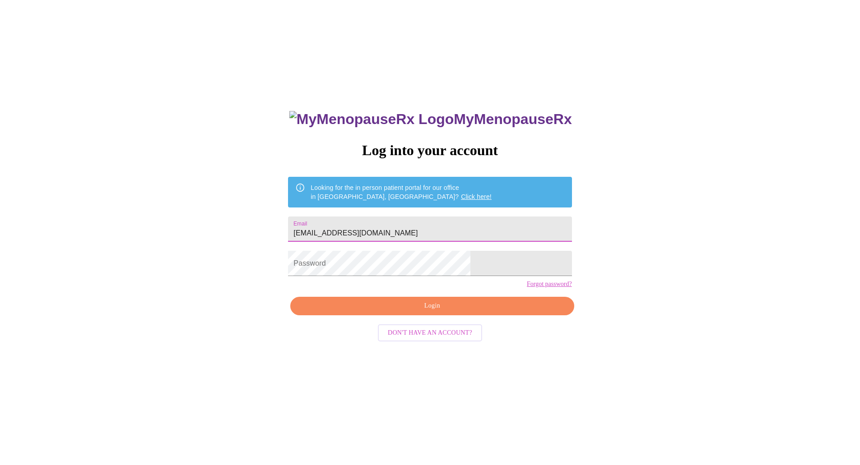  What do you see at coordinates (549, 284) in the screenshot?
I see `a: Forgot password?` at bounding box center [549, 284].